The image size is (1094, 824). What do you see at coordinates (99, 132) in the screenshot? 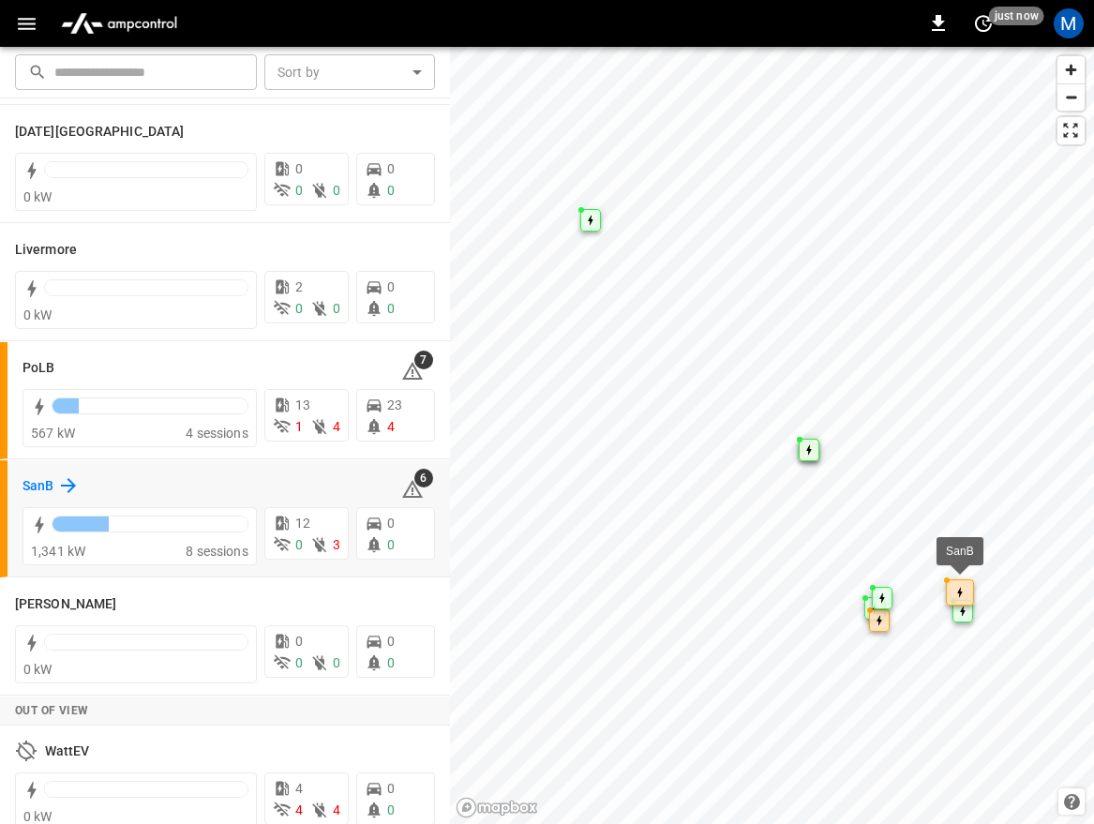
I see `h6: Karma Center` at bounding box center [99, 132].